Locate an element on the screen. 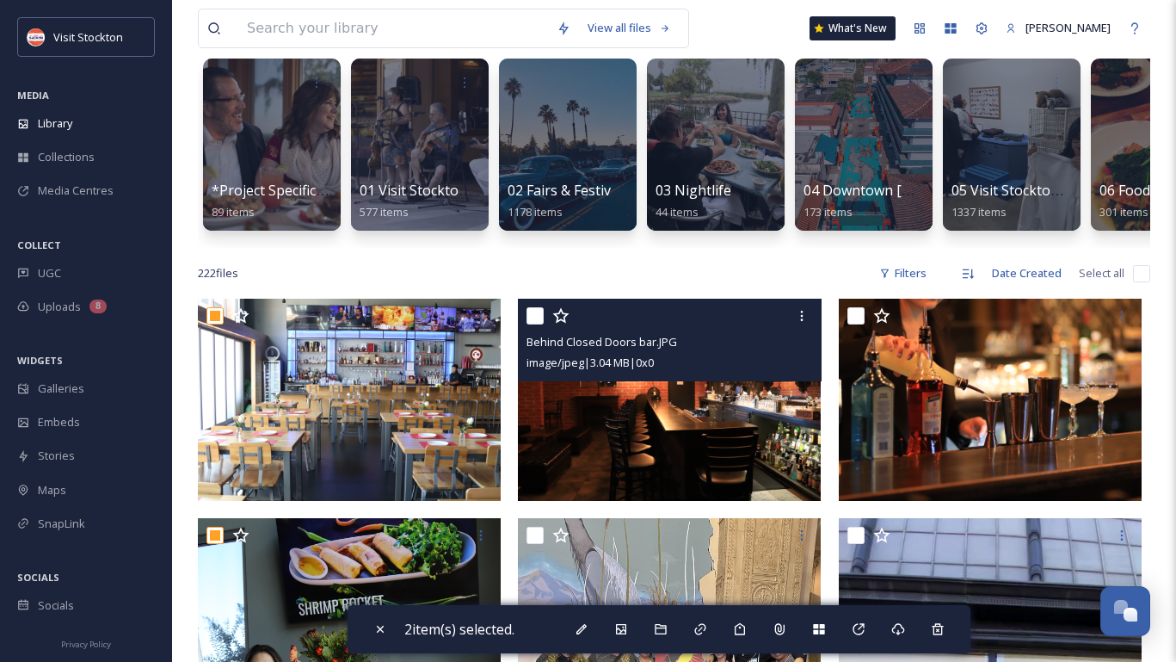 Image resolution: width=1176 pixels, height=662 pixels. span: SnapLink is located at coordinates (61, 523).